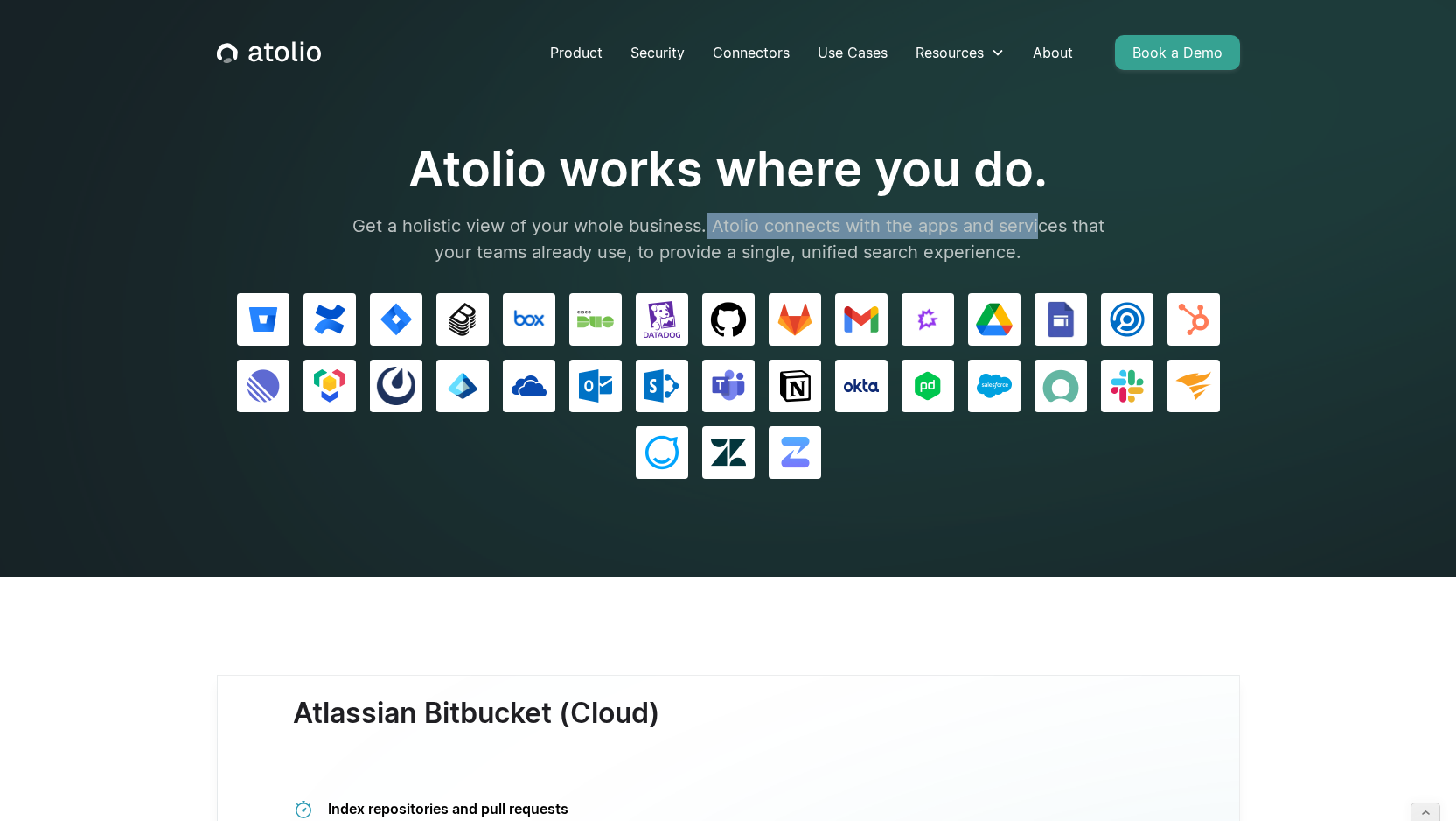 Image resolution: width=1456 pixels, height=821 pixels. I want to click on a: Security, so click(657, 53).